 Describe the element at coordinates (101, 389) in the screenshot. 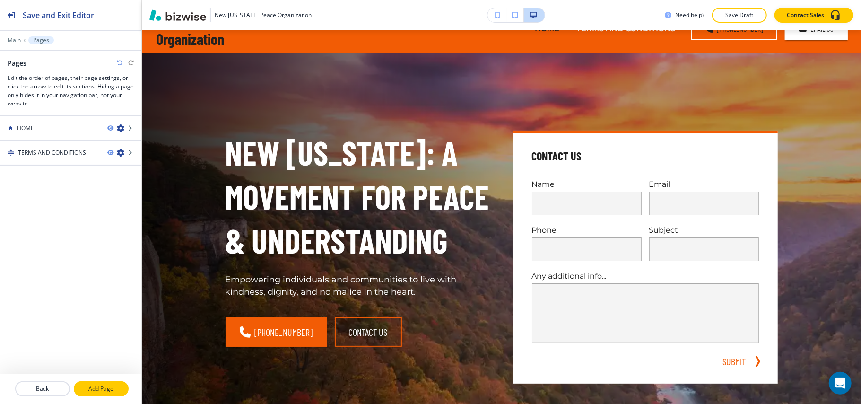

I see `p: Add Page` at that location.